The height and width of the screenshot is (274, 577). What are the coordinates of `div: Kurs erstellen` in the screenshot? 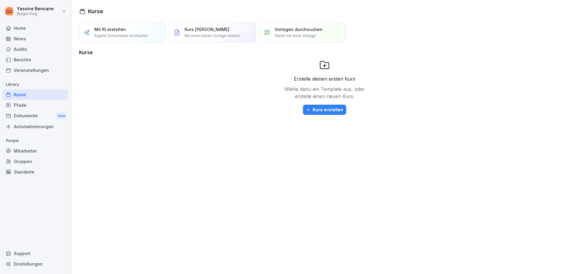 It's located at (325, 110).